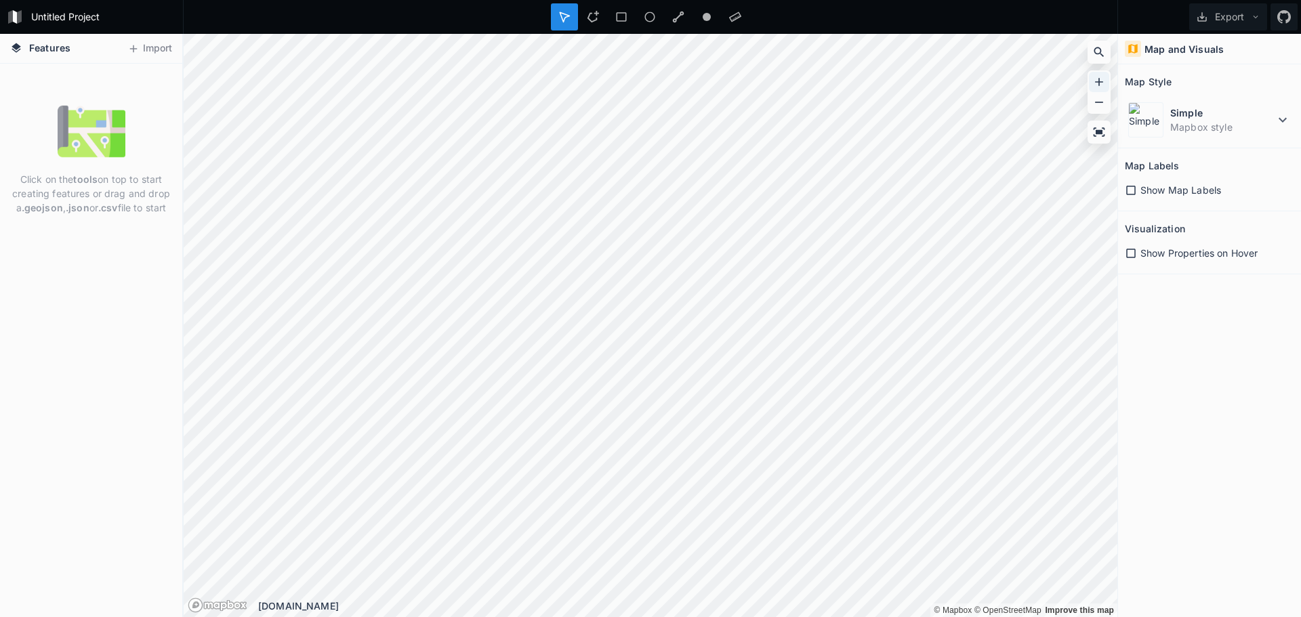 This screenshot has height=617, width=1301. What do you see at coordinates (1199, 253) in the screenshot?
I see `span: Show Properties on Hover` at bounding box center [1199, 253].